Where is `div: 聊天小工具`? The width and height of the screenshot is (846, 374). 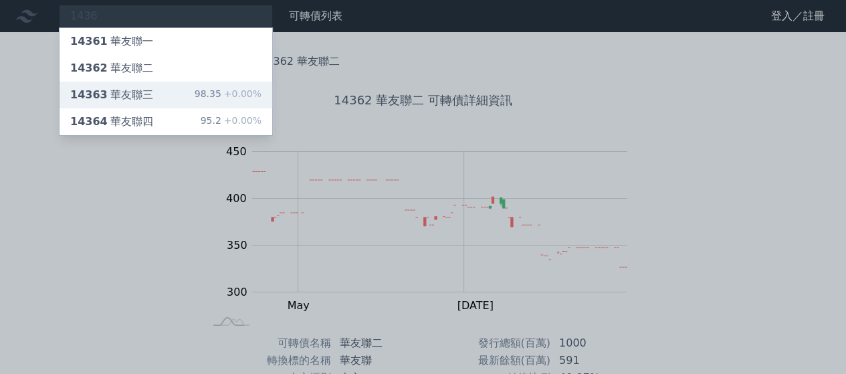
div: 聊天小工具 is located at coordinates (813, 342).